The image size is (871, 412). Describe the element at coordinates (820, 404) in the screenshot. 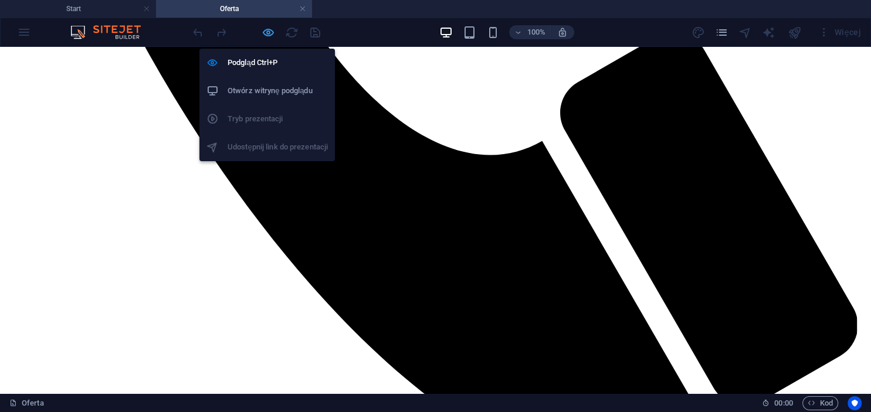

I see `button: Kod` at that location.